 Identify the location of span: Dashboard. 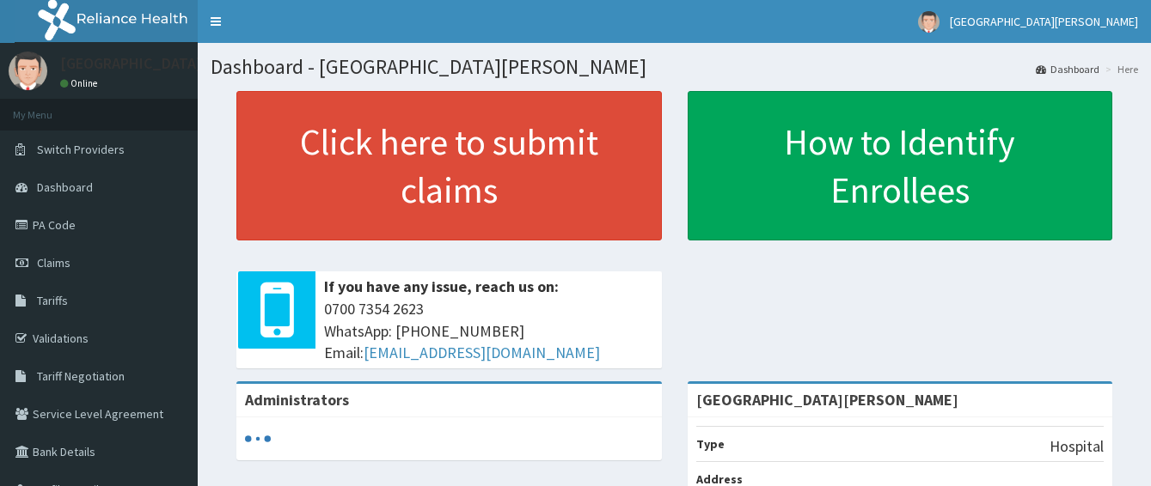
(64, 187).